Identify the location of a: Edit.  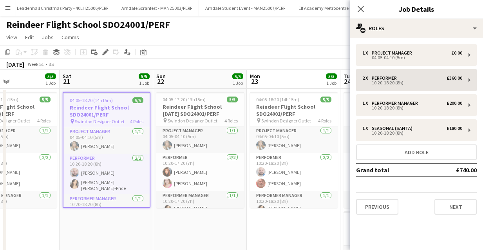
(29, 37).